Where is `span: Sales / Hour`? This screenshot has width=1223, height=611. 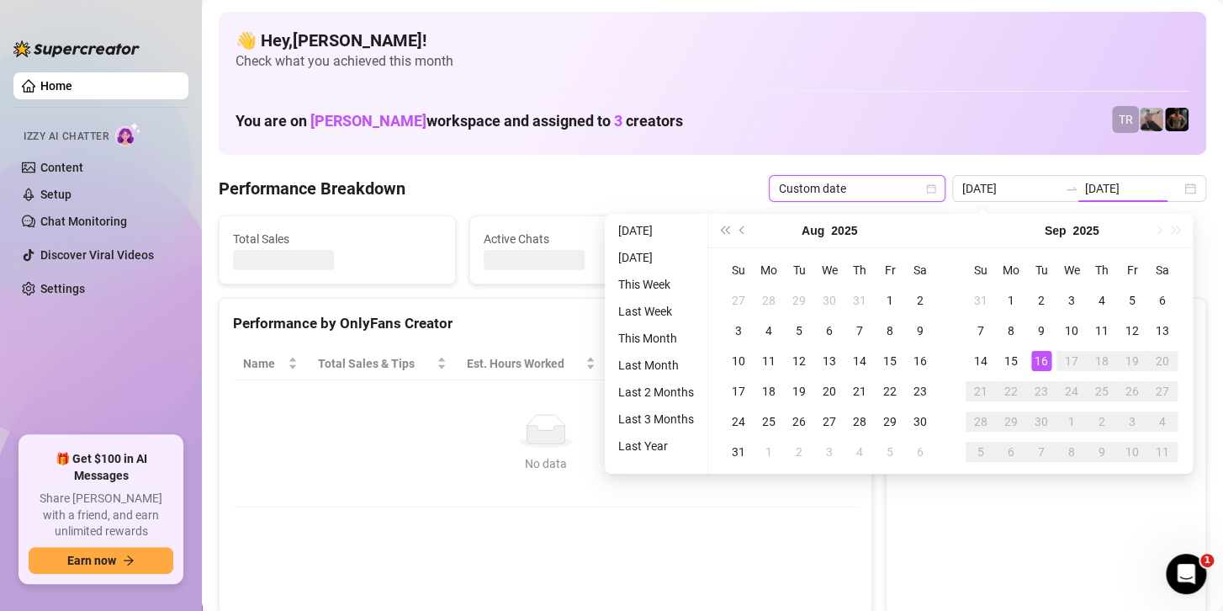
span: Sales / Hour is located at coordinates (655, 364).